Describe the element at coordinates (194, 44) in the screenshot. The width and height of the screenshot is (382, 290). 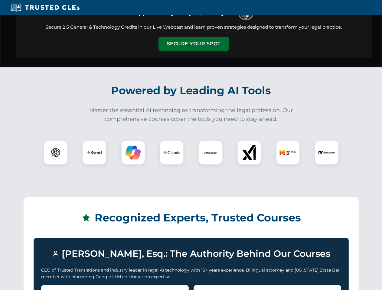
I see `button: Secure Your Spot` at that location.